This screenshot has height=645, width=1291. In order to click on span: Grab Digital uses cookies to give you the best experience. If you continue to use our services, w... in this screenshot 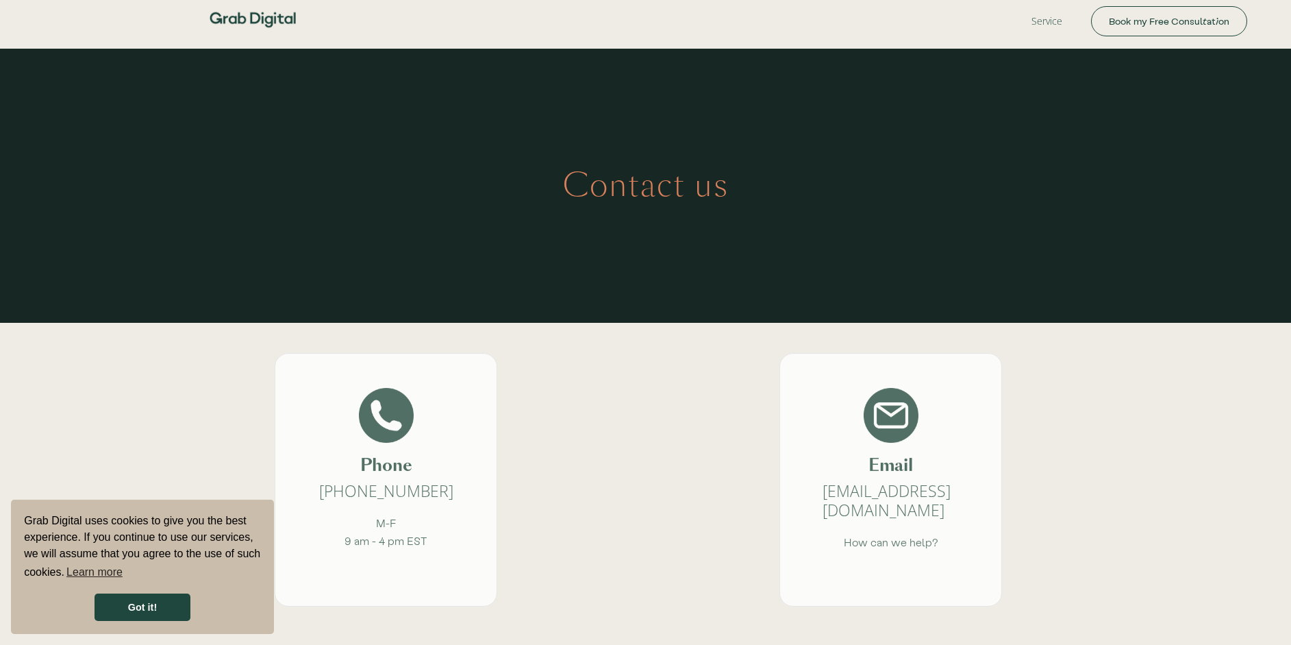, I will do `click(142, 547)`.